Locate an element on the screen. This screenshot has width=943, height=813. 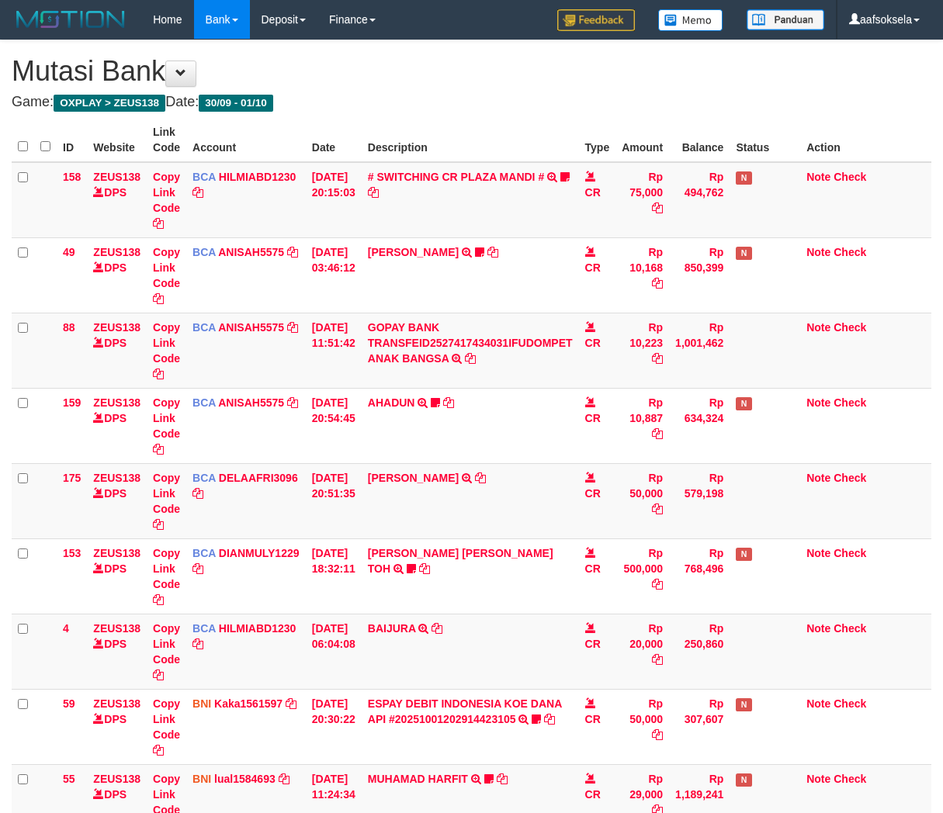
span: 30/09 - 01/10 is located at coordinates (236, 103).